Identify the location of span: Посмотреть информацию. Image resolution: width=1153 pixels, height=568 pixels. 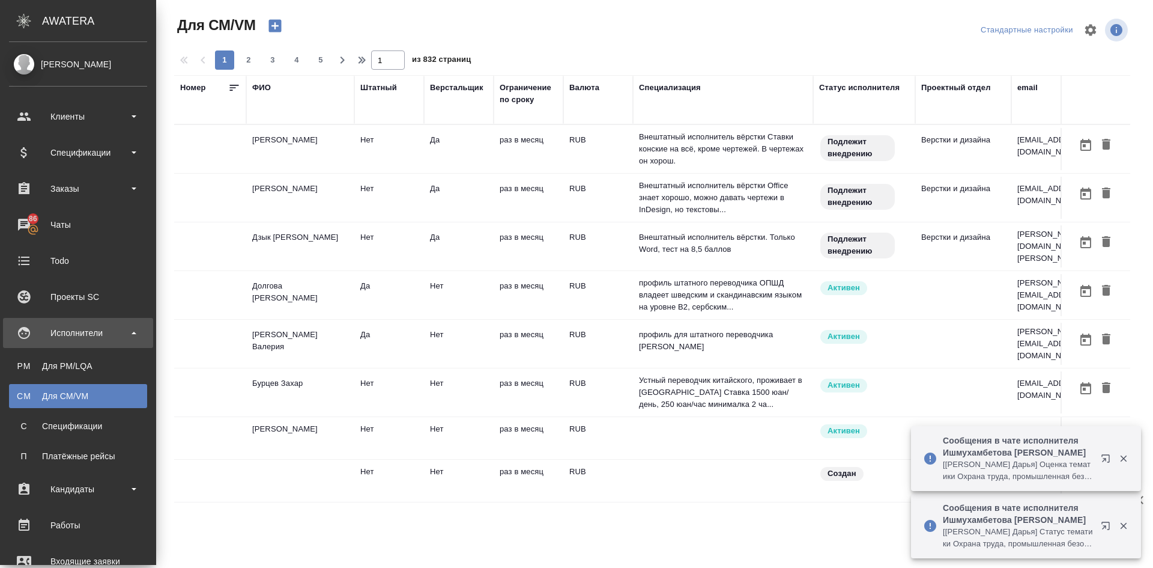
(1118, 30).